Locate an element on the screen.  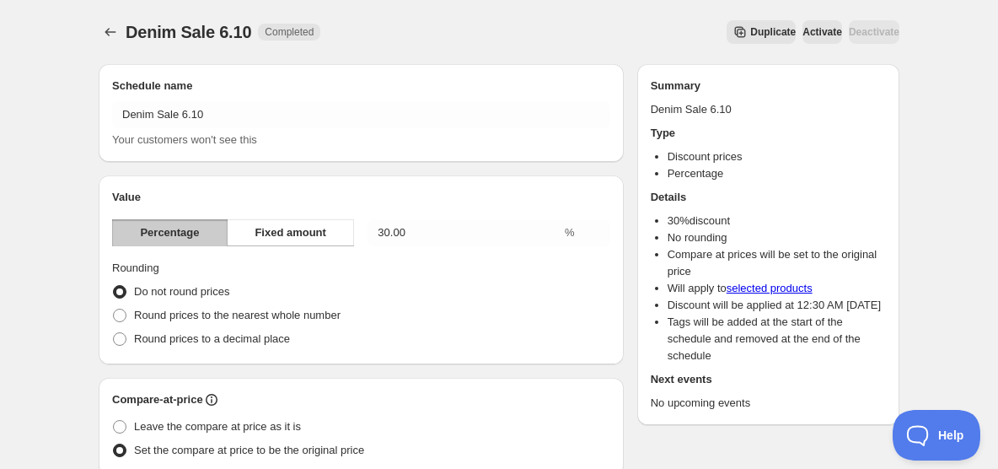
span: Completed is located at coordinates (289, 32).